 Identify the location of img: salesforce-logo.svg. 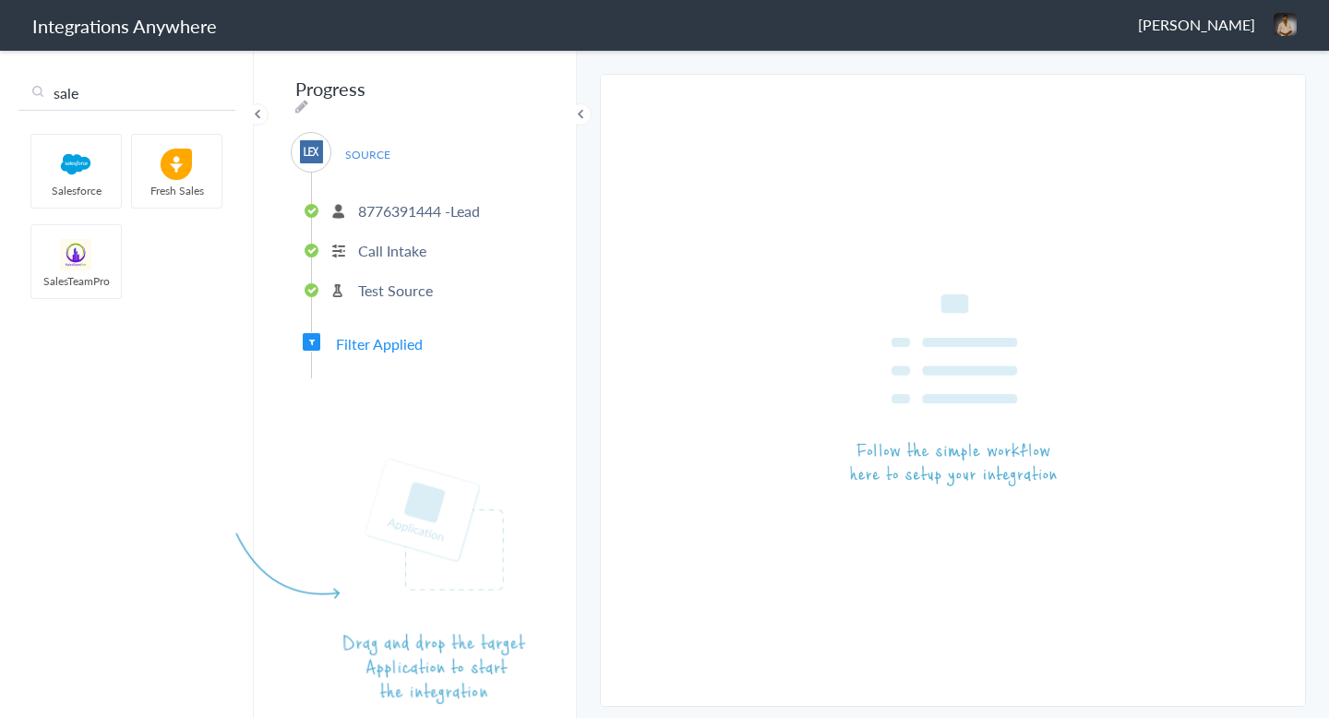
(76, 164).